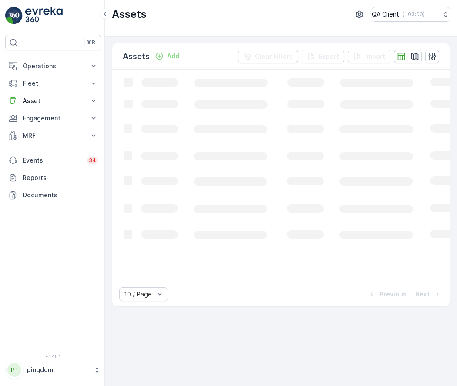  What do you see at coordinates (387, 295) in the screenshot?
I see `button: Previous` at bounding box center [387, 295].